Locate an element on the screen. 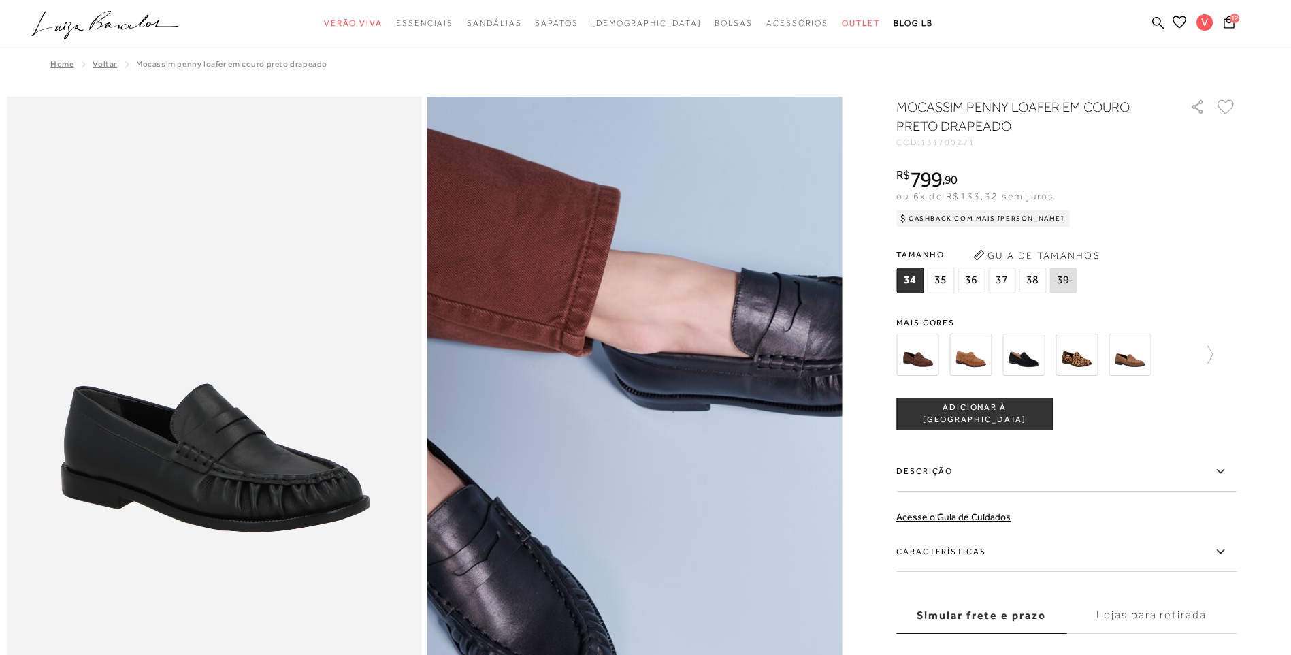 This screenshot has width=1291, height=655. span: Essenciais is located at coordinates (425, 23).